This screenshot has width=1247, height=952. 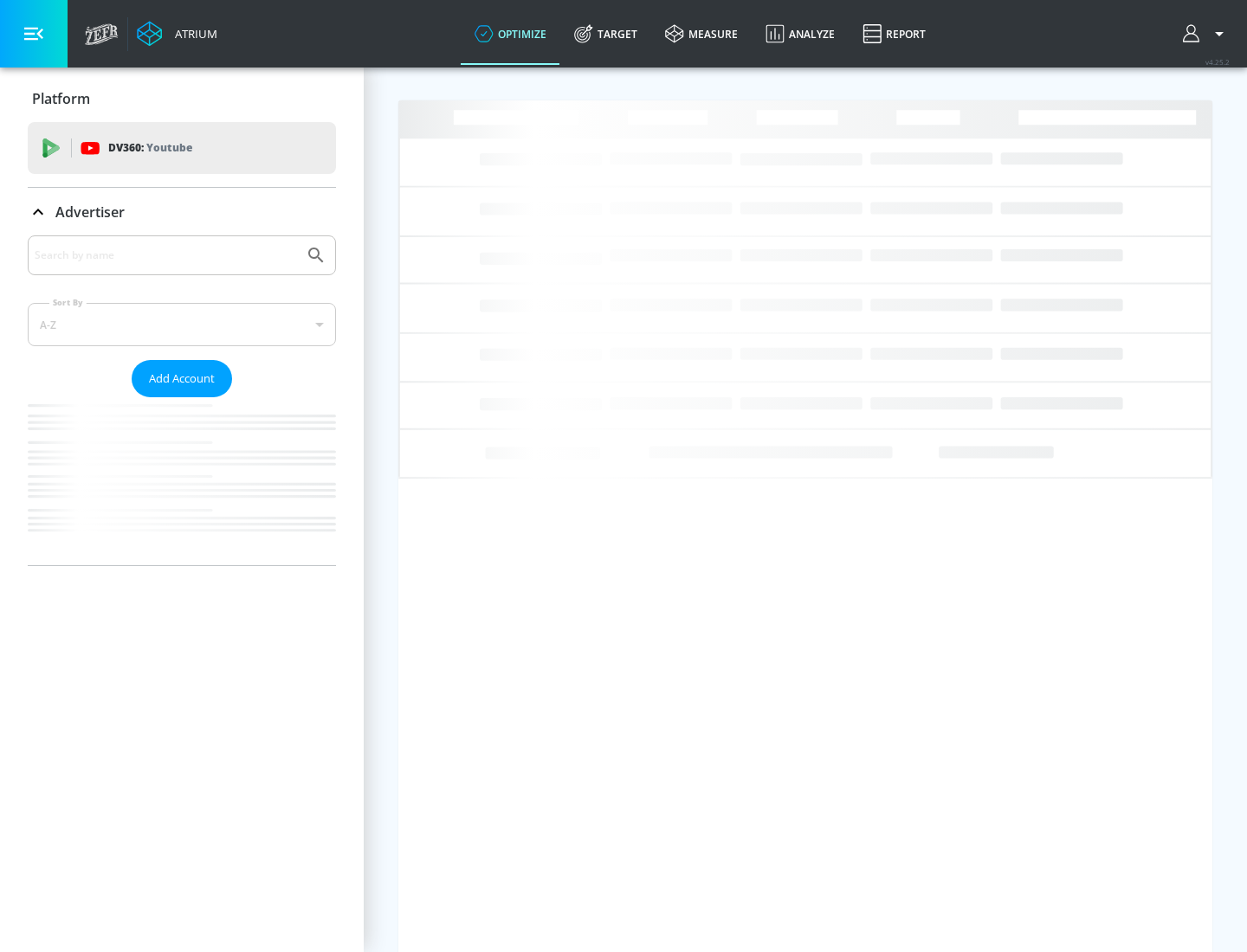 What do you see at coordinates (165, 255) in the screenshot?
I see `input: Search by name` at bounding box center [165, 255].